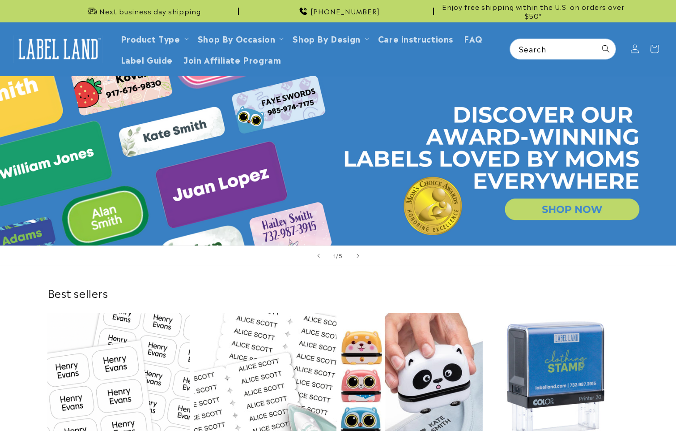 This screenshot has width=676, height=431. I want to click on a: Join Affiliate Program, so click(232, 59).